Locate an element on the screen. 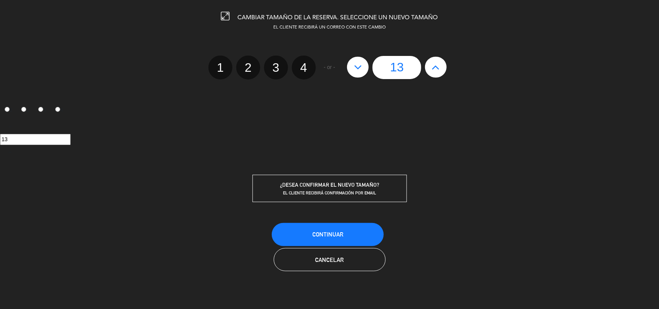 This screenshot has height=309, width=659. span: EL CLIENTE RECIBIRÁ CONFIRMACIÓN POR EMAIL is located at coordinates (329, 193).